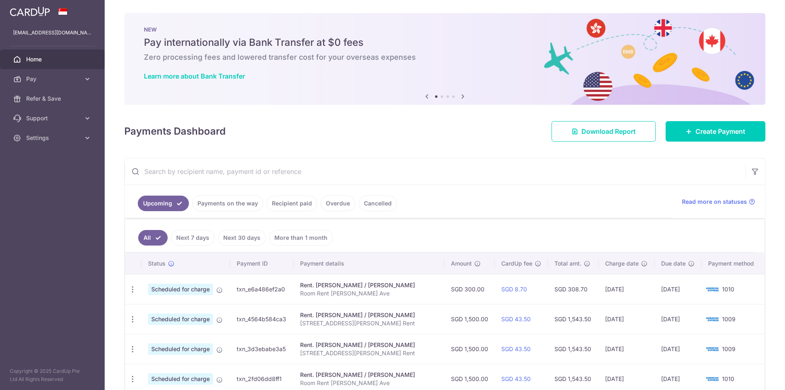  What do you see at coordinates (714, 202) in the screenshot?
I see `span: Read more on statuses` at bounding box center [714, 202].